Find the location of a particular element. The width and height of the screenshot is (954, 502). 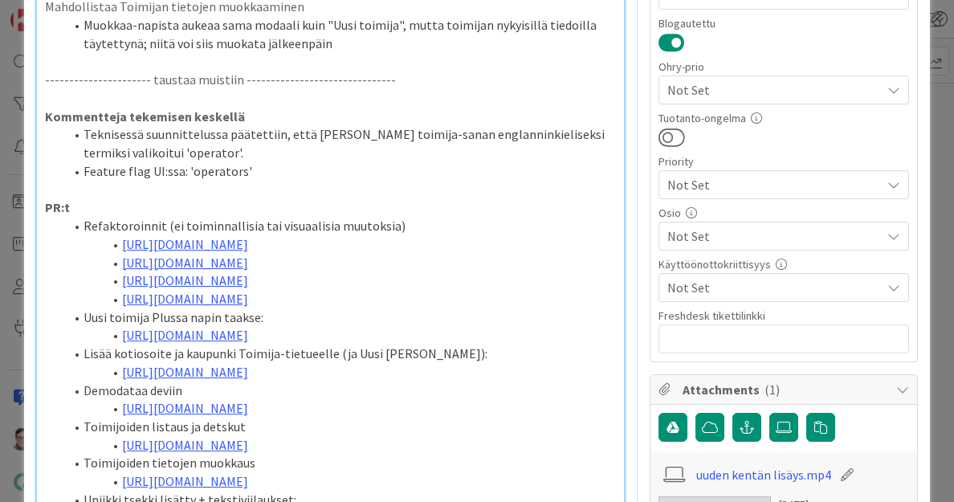

span: ( 1 ) is located at coordinates (772, 389).